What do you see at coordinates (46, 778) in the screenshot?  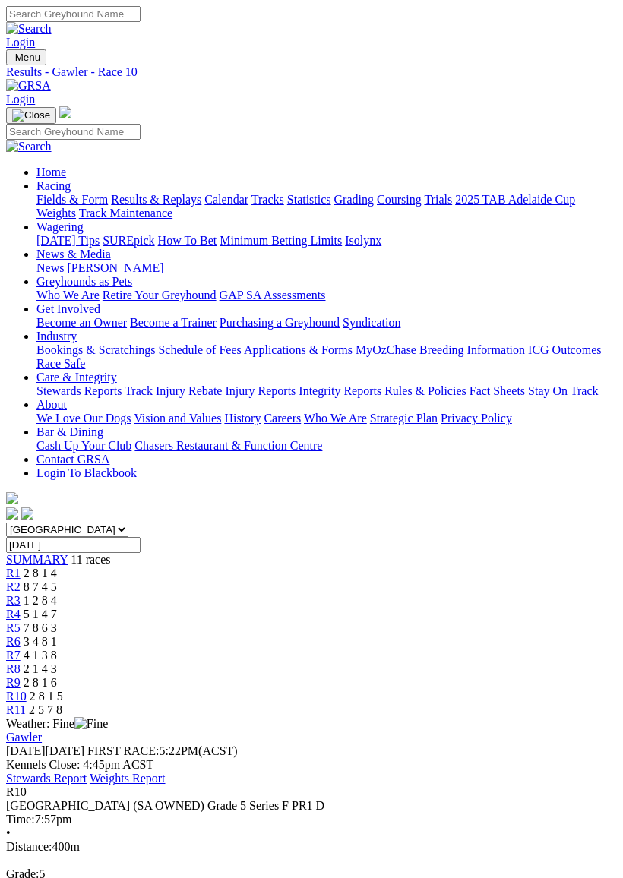 I see `a: Stewards Report` at bounding box center [46, 778].